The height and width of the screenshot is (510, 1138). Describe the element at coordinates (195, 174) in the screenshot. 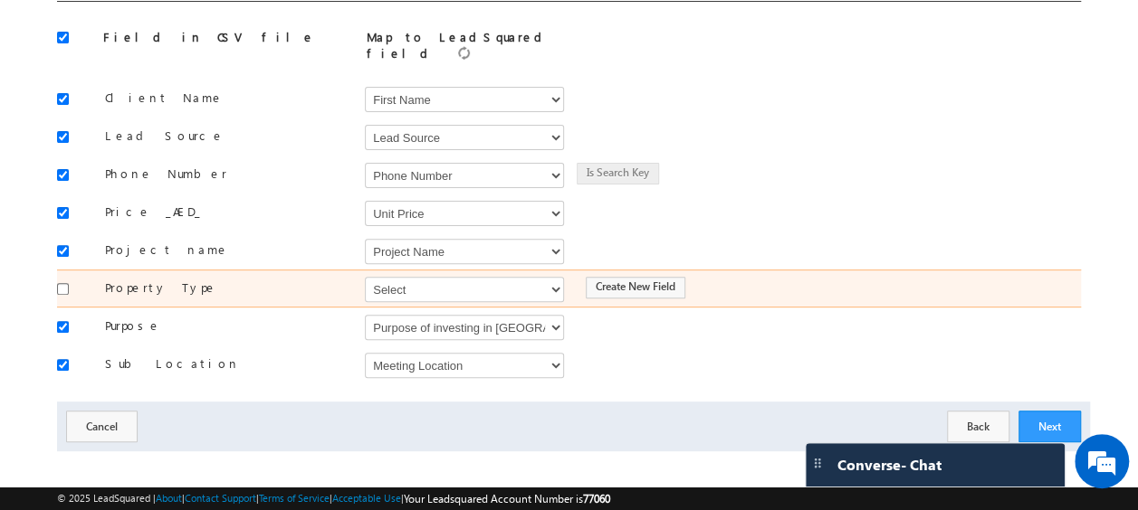

I see `label: Phone Number` at that location.